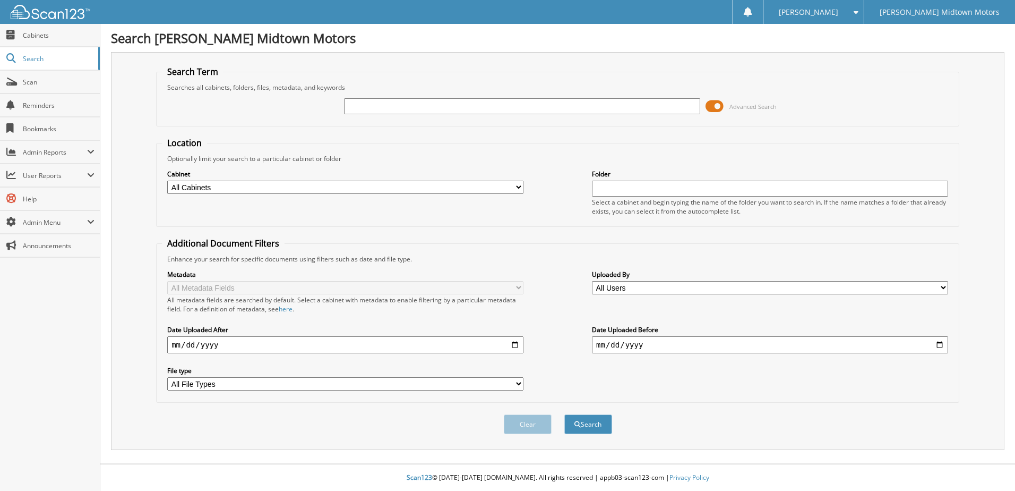 The width and height of the screenshot is (1015, 491). What do you see at coordinates (345, 345) in the screenshot?
I see `input: start` at bounding box center [345, 345].